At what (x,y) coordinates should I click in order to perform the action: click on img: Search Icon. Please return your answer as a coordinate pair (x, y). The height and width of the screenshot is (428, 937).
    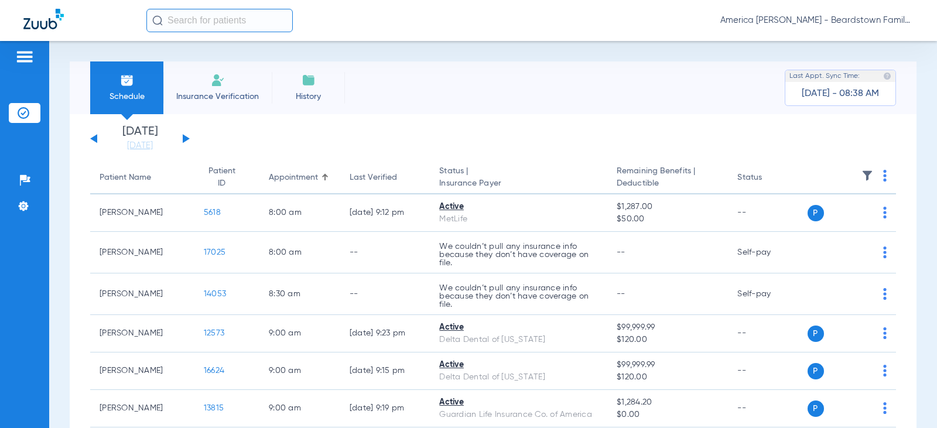
    Looking at the image, I should click on (157, 20).